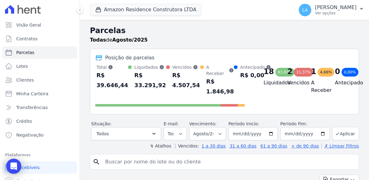 This screenshot has height=180, width=369. Describe the element at coordinates (150, 67) in the screenshot. I see `div: Liquidados` at that location.